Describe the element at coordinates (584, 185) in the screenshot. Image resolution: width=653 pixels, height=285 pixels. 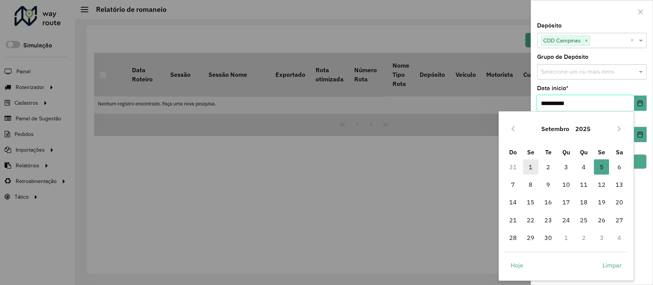
I see `span: 11` at that location.